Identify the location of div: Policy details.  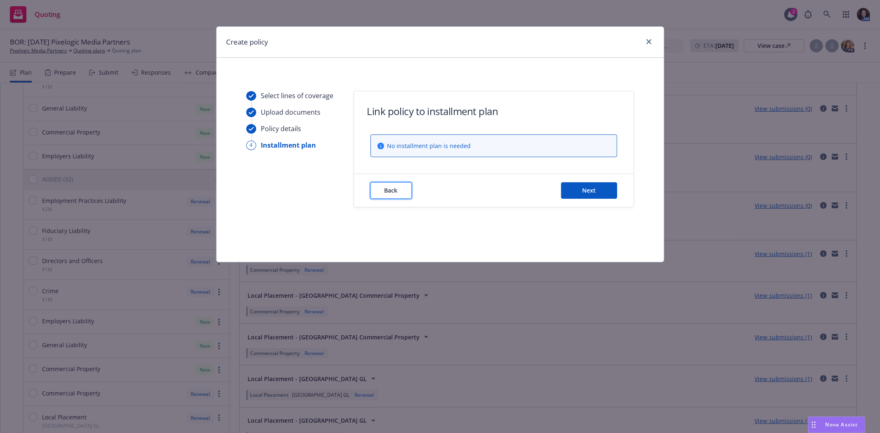
(281, 129).